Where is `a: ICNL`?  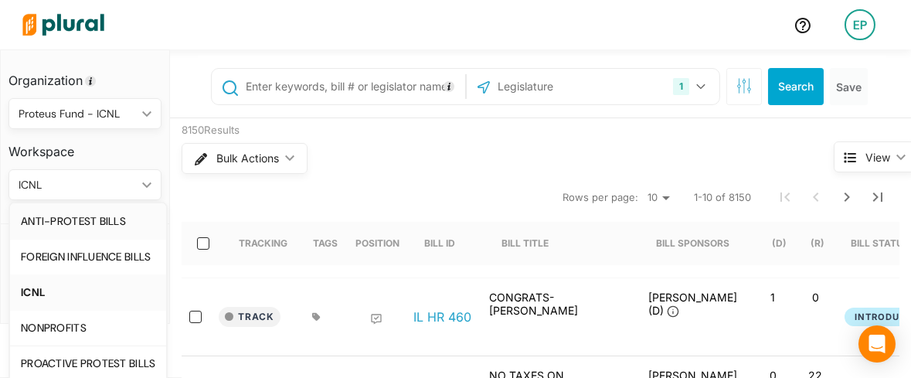
a: ICNL is located at coordinates (88, 292).